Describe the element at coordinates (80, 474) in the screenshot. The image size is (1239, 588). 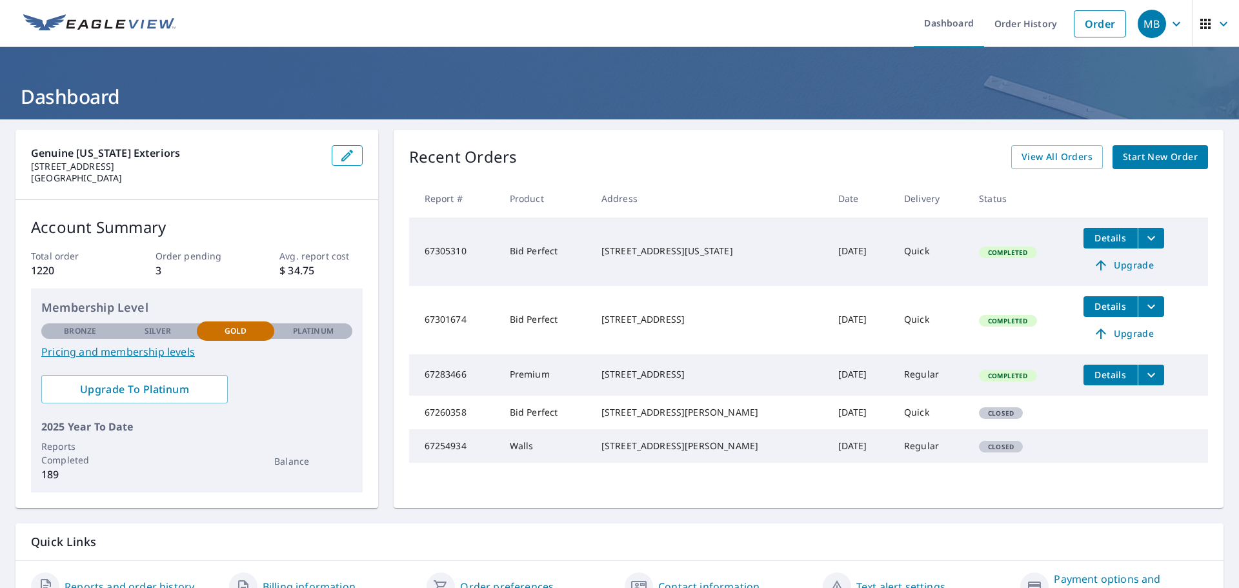
I see `p: 189` at that location.